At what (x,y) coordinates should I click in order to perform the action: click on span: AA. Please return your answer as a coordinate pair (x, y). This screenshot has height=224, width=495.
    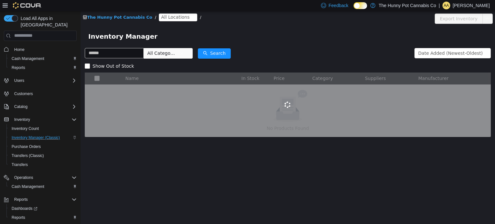
    Looking at the image, I should click on (447, 5).